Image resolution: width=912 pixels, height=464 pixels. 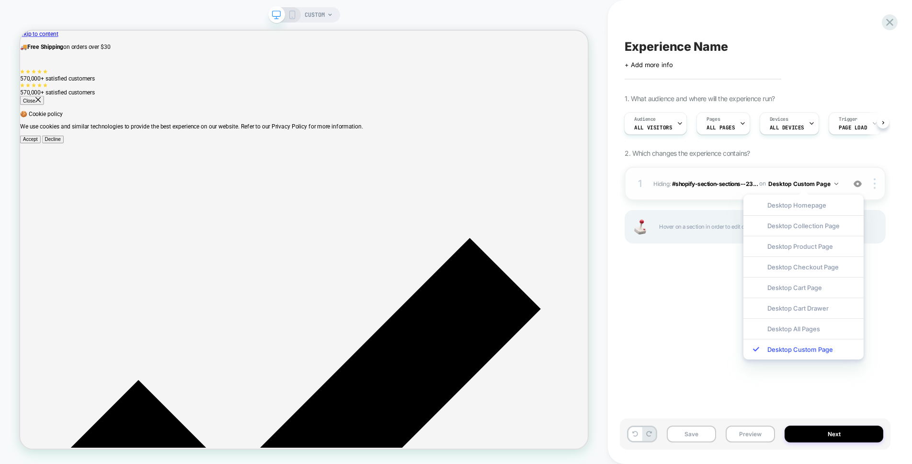 I want to click on span: CUSTOM, so click(x=315, y=15).